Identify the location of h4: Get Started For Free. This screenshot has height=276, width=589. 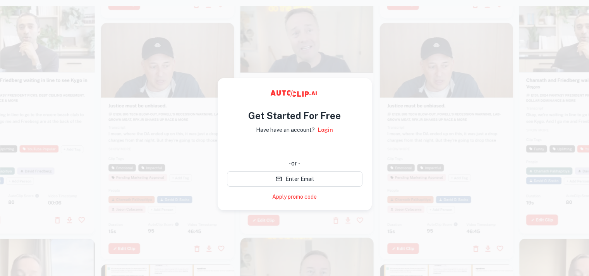
(294, 116).